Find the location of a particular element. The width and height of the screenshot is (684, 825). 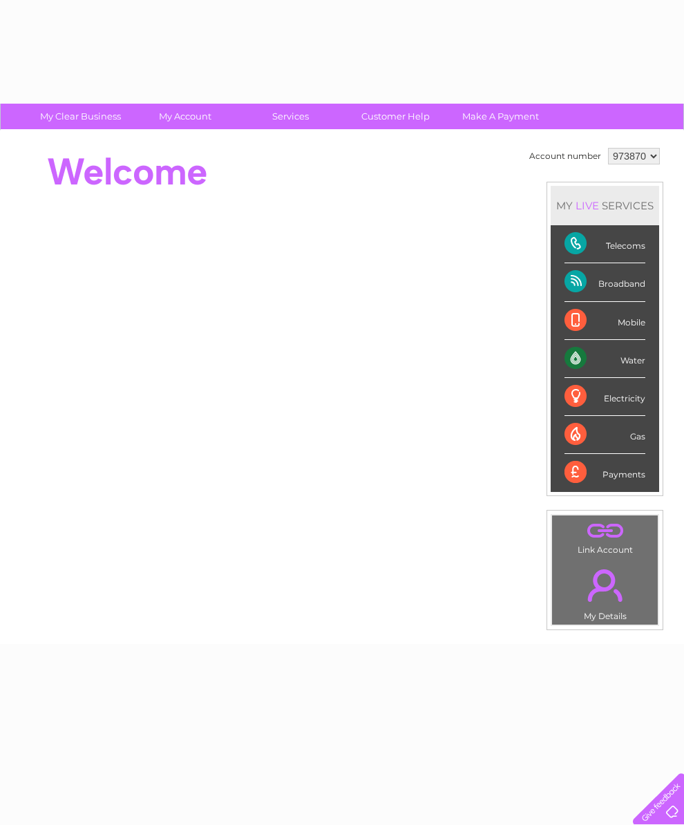

div: MY SERVICES is located at coordinates (605, 205).